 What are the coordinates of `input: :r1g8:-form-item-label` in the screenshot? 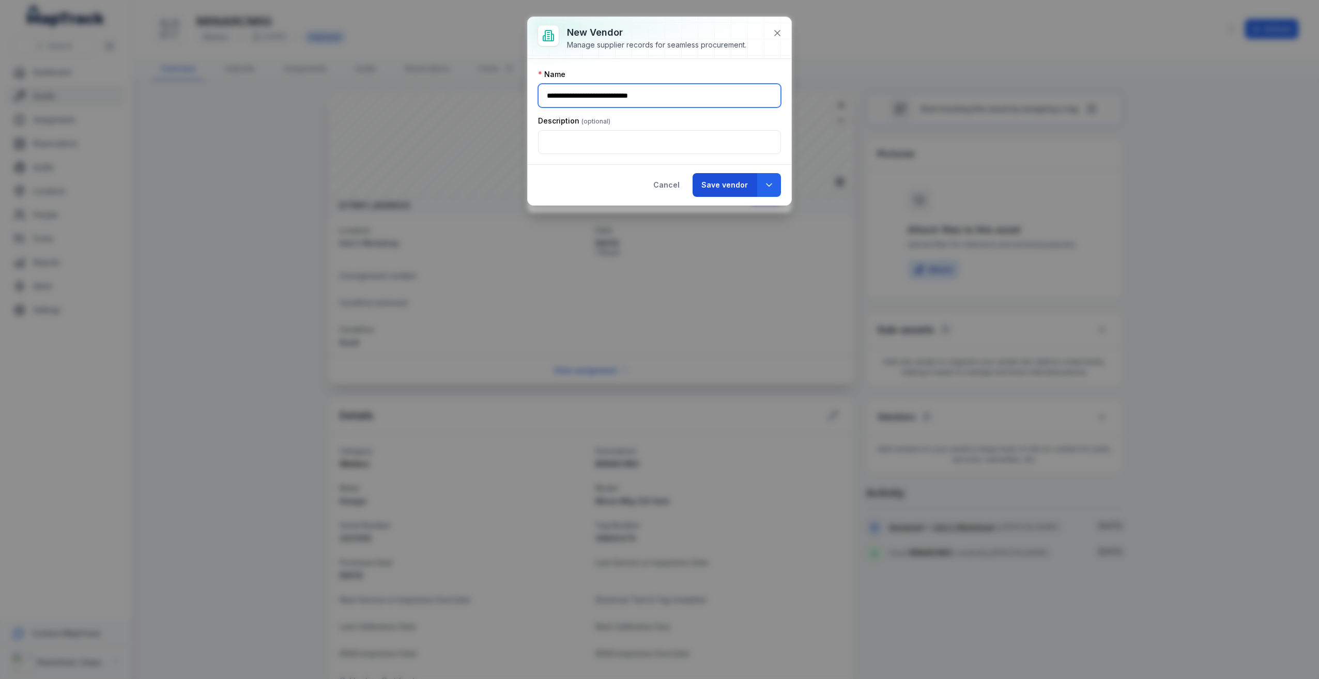 It's located at (660, 96).